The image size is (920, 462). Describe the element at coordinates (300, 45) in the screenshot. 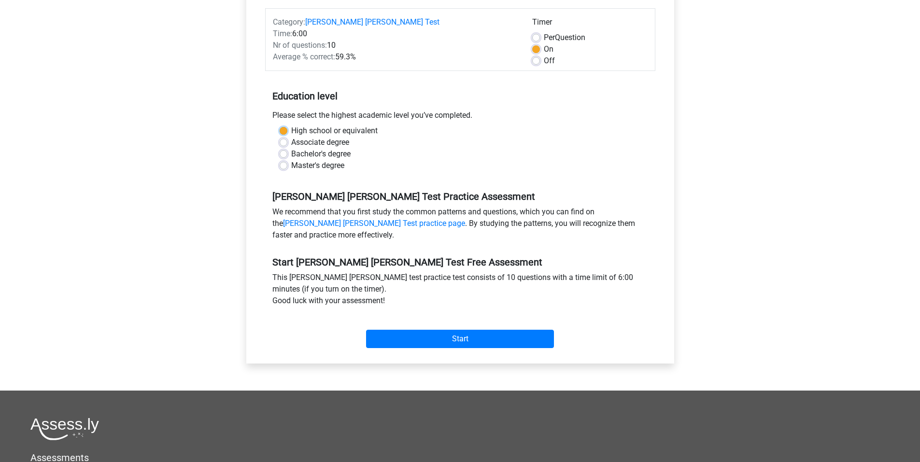

I see `span: Nr of questions:` at that location.